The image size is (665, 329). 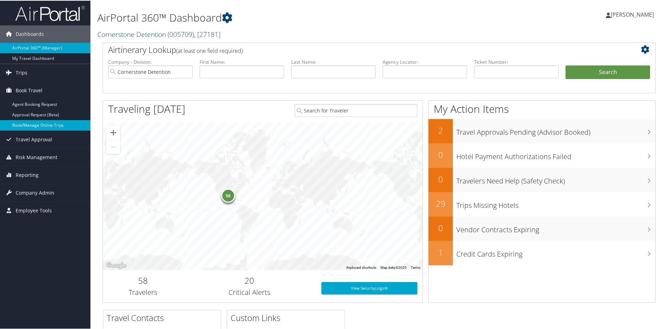 I want to click on label: First Name:, so click(x=242, y=61).